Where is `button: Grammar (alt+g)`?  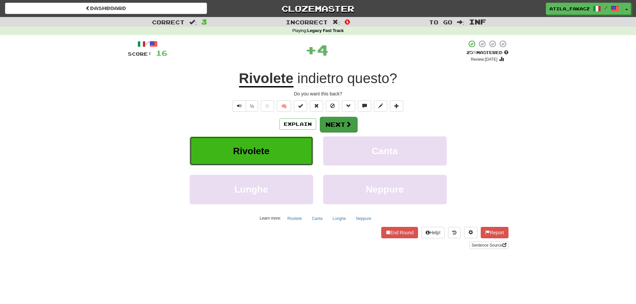
button: Grammar (alt+g) is located at coordinates (348, 106).